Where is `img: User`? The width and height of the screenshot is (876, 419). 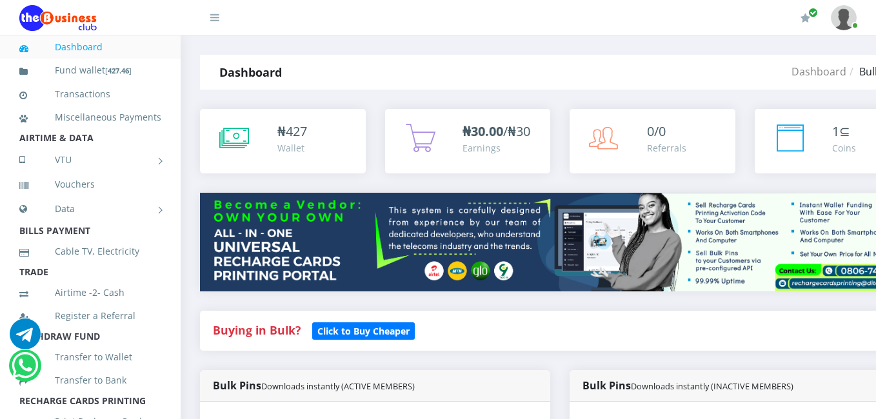
img: User is located at coordinates (844, 17).